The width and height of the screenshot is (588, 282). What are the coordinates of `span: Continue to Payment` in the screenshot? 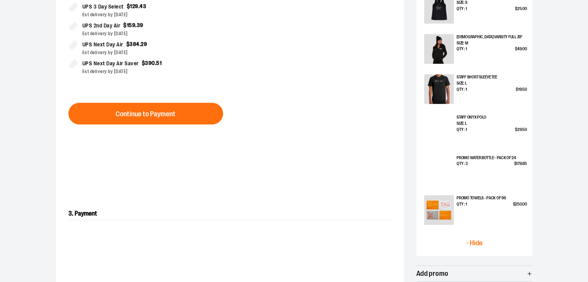 It's located at (145, 114).